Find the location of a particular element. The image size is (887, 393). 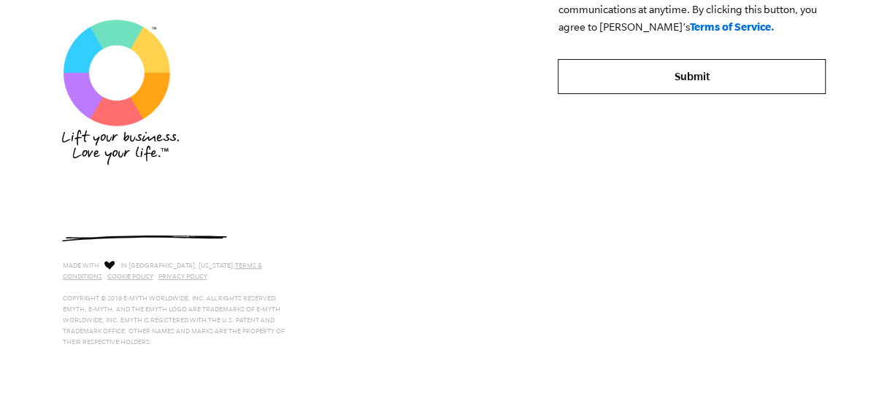

a: Cookie Policy is located at coordinates (130, 277).